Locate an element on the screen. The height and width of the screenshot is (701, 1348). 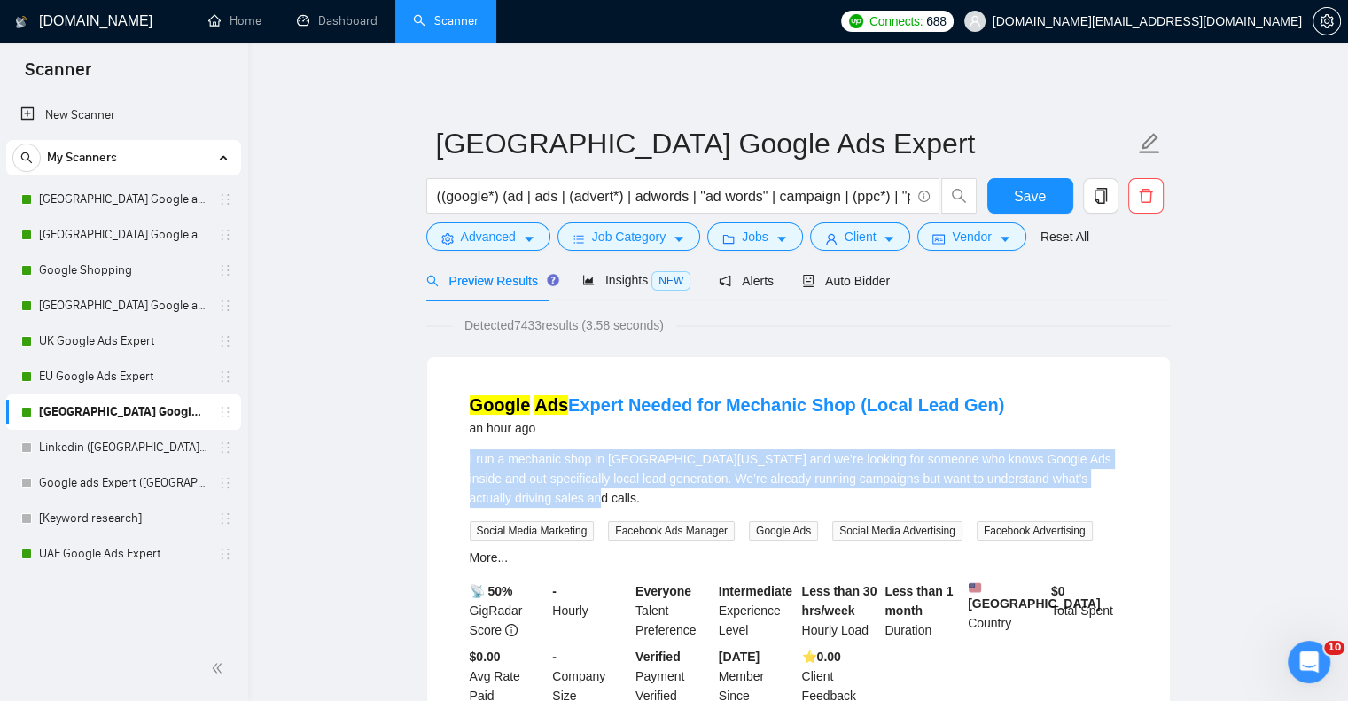
button: Save is located at coordinates (1030, 196).